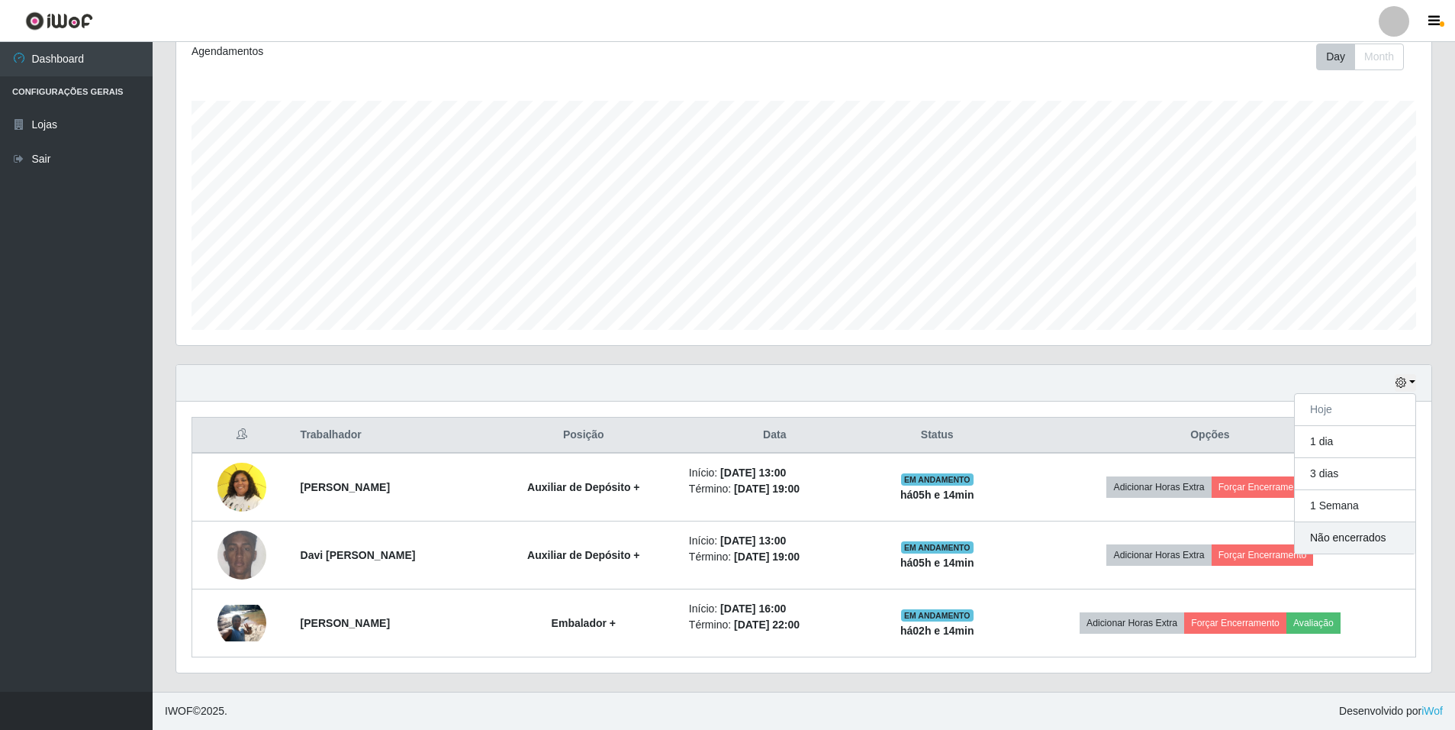 This screenshot has width=1455, height=730. What do you see at coordinates (242, 554) in the screenshot?
I see `img: 1755989171028.jpeg` at bounding box center [242, 554].